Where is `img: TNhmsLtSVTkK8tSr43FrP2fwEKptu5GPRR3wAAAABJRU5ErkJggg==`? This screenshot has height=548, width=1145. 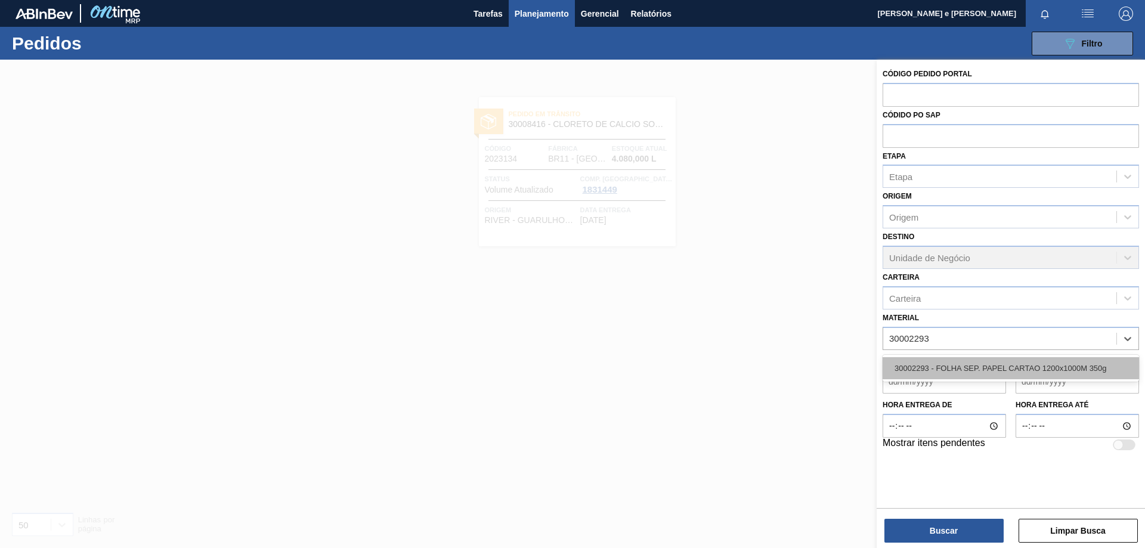 img: TNhmsLtSVTkK8tSr43FrP2fwEKptu5GPRR3wAAAABJRU5ErkJggg== is located at coordinates (44, 14).